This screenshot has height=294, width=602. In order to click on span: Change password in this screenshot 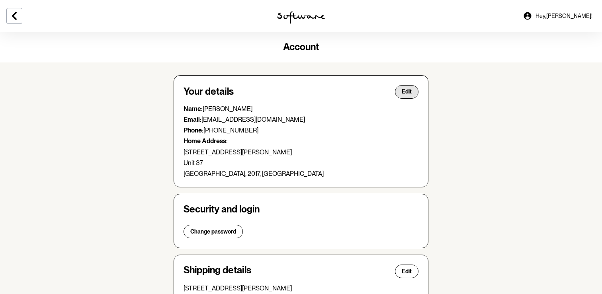, I will do `click(213, 232)`.